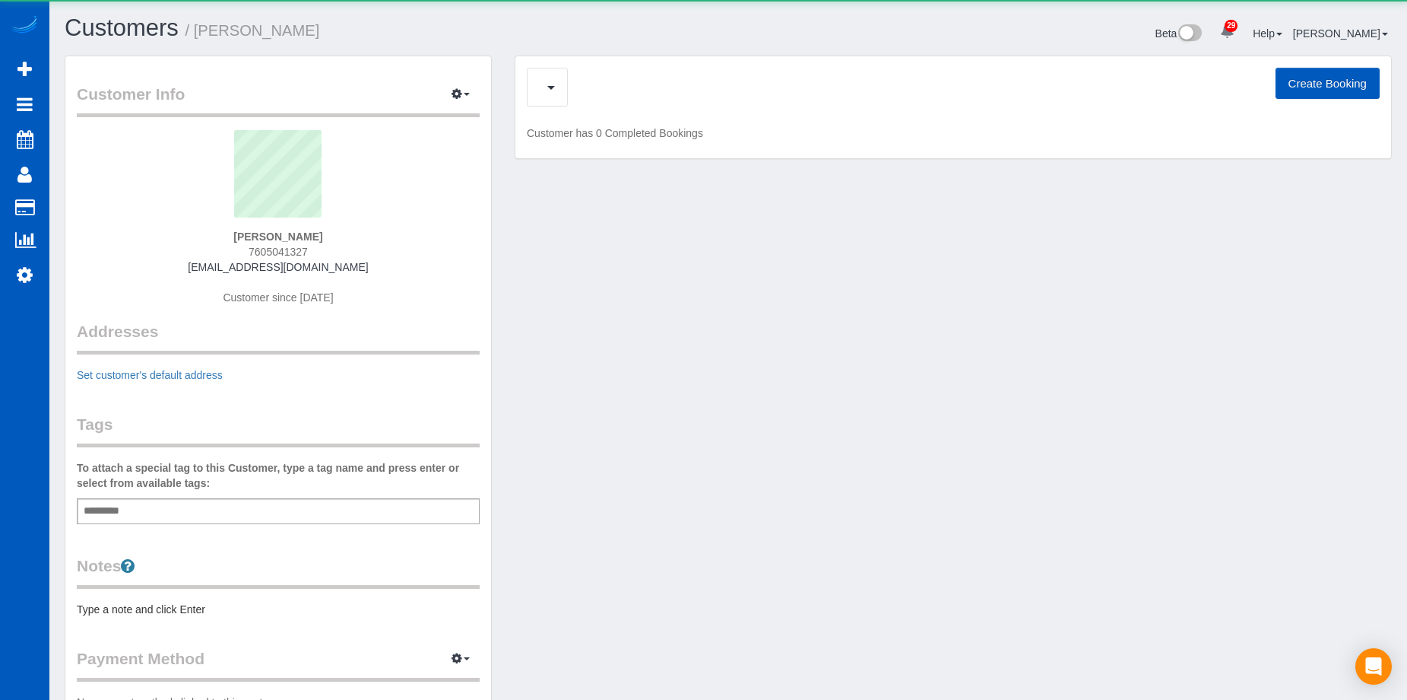  I want to click on a: Set customer's default address, so click(150, 375).